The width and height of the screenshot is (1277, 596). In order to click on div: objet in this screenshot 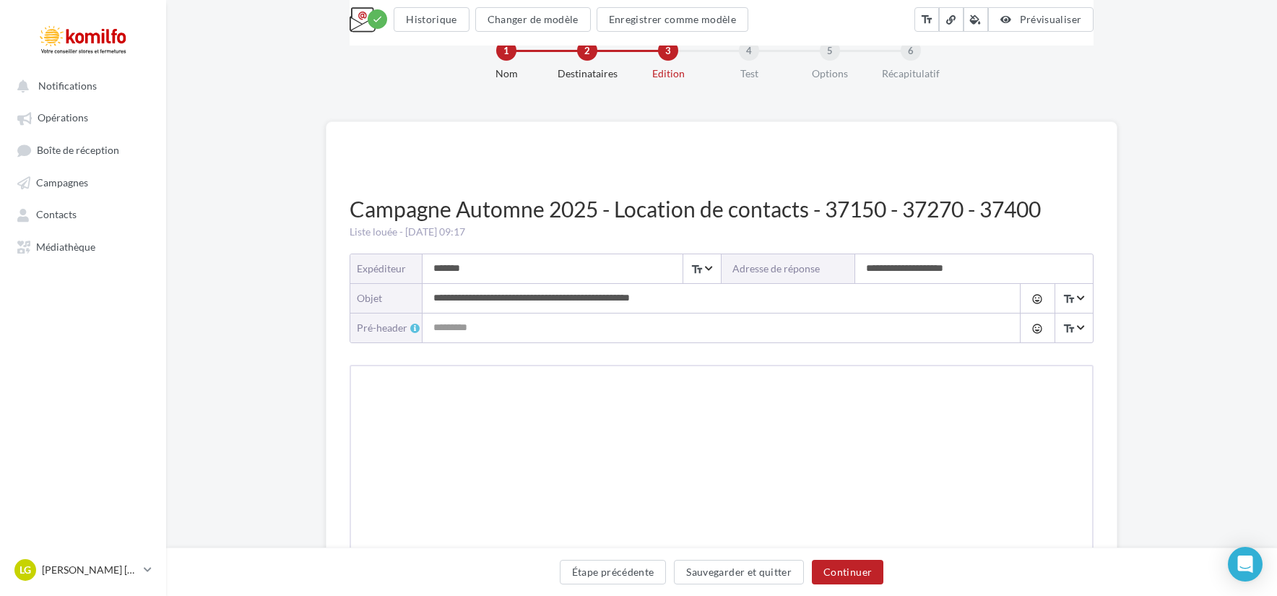, I will do `click(384, 298)`.